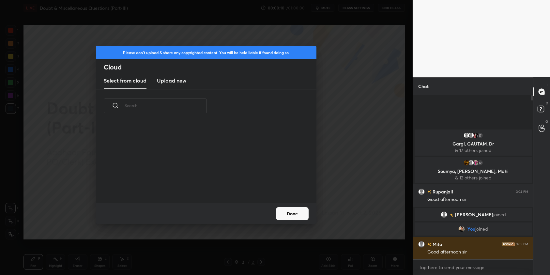 This screenshot has width=550, height=275. Describe the element at coordinates (462, 229) in the screenshot. I see `img: b87df48e8e3e4776b08b5382e1f15f07.jpg` at that location.